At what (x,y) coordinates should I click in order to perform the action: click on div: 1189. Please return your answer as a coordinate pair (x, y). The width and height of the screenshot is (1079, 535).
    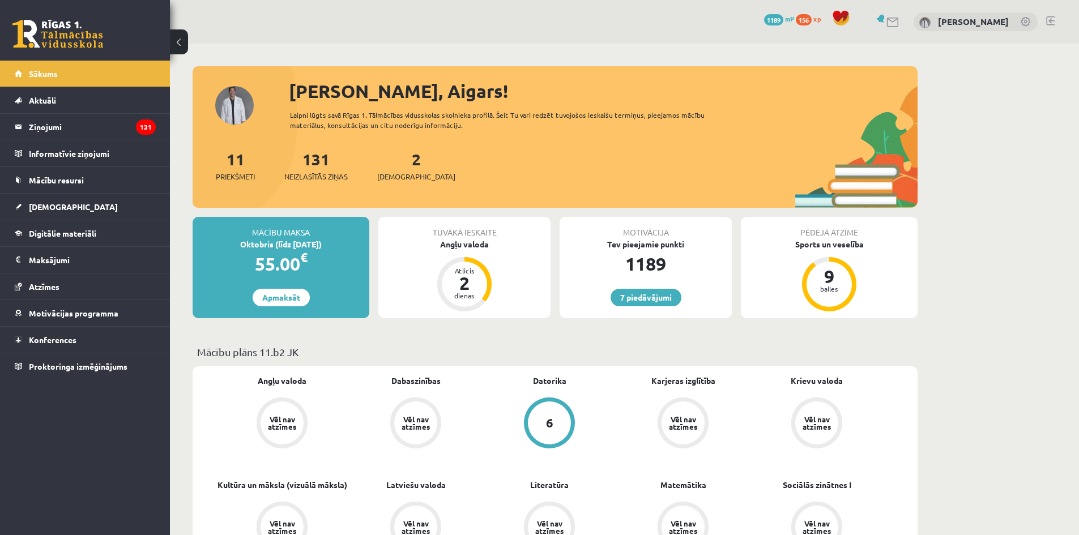
    Looking at the image, I should click on (646, 264).